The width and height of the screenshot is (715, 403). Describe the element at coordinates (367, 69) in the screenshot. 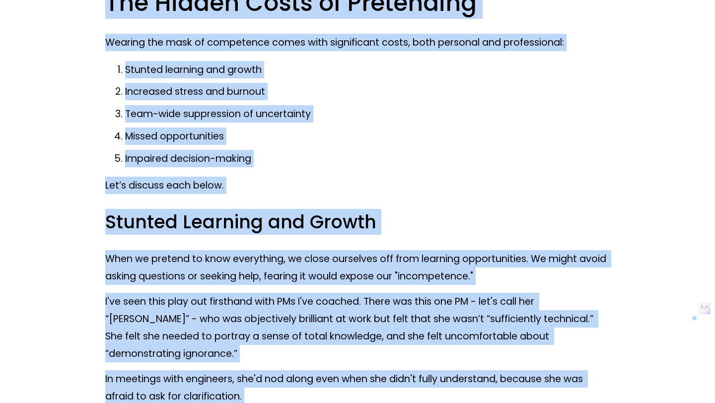

I see `p: Stunted learning and growth` at that location.